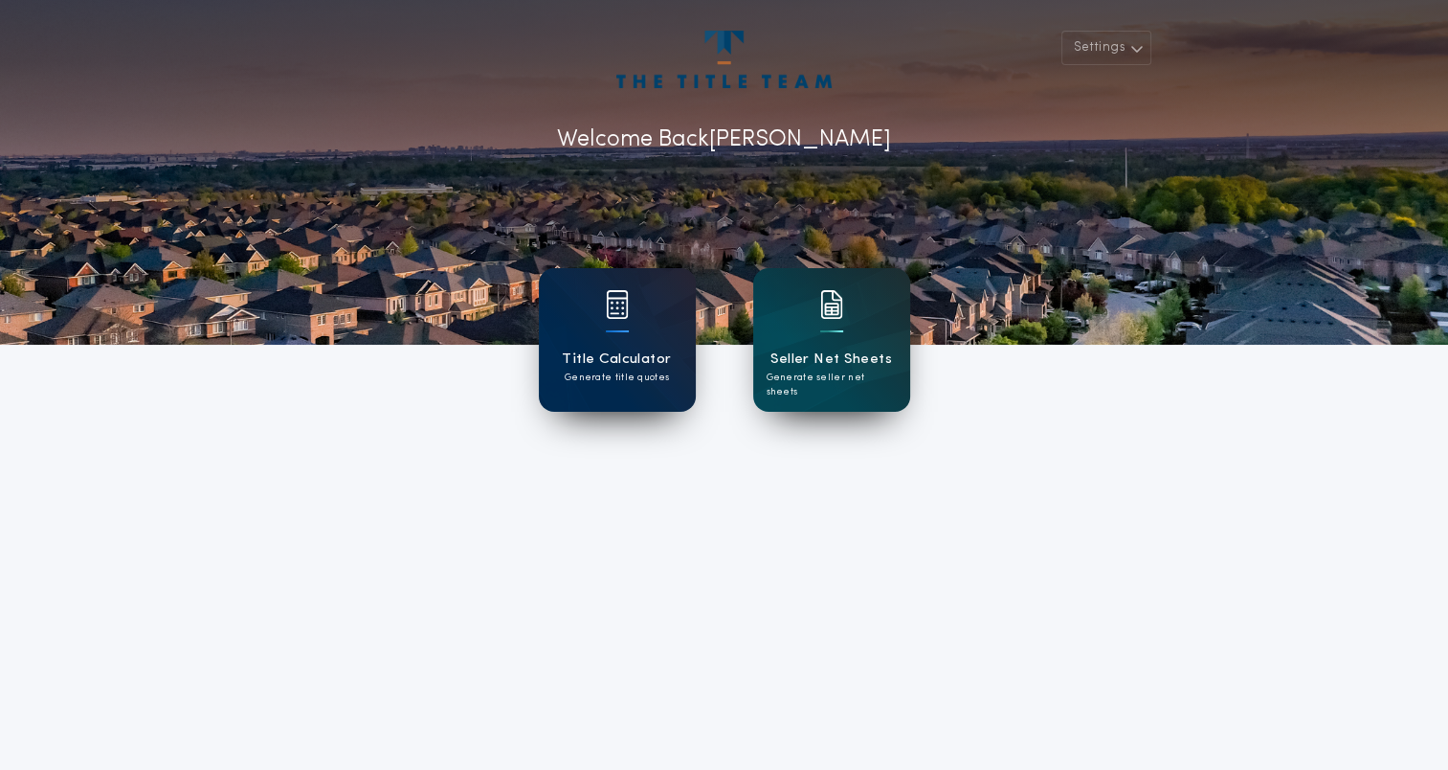 The width and height of the screenshot is (1448, 770). Describe the element at coordinates (724, 59) in the screenshot. I see `img: account-logo` at that location.